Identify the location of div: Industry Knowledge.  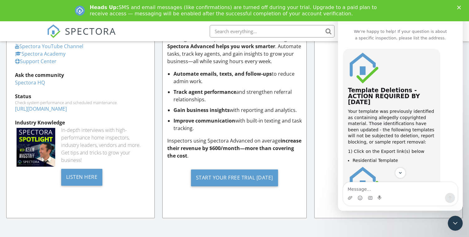
(81, 122).